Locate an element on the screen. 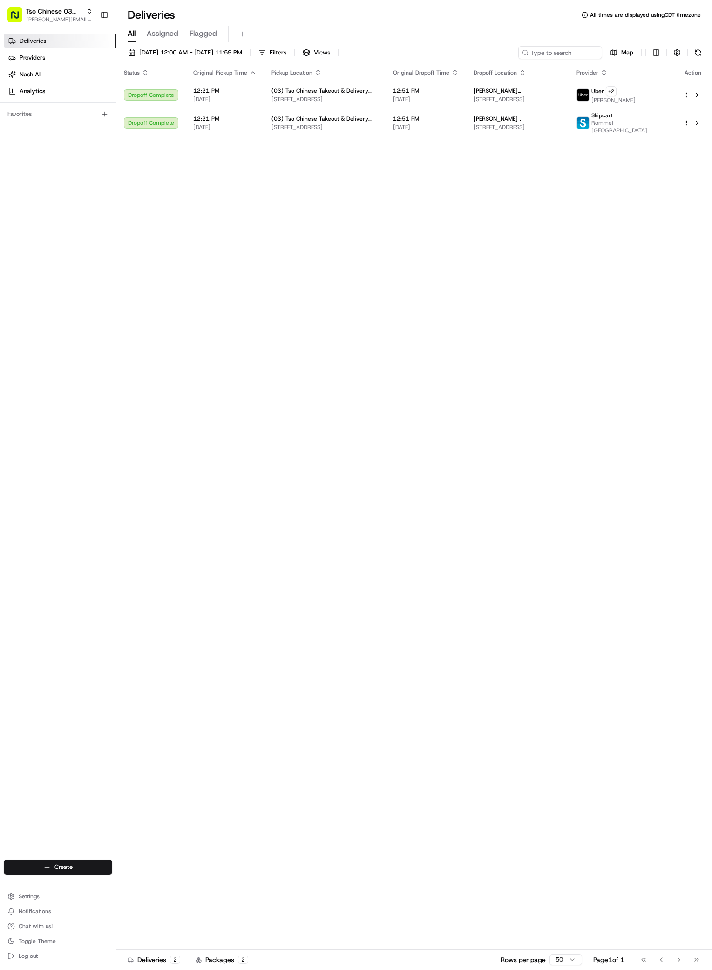  span: Assigned is located at coordinates (162, 34).